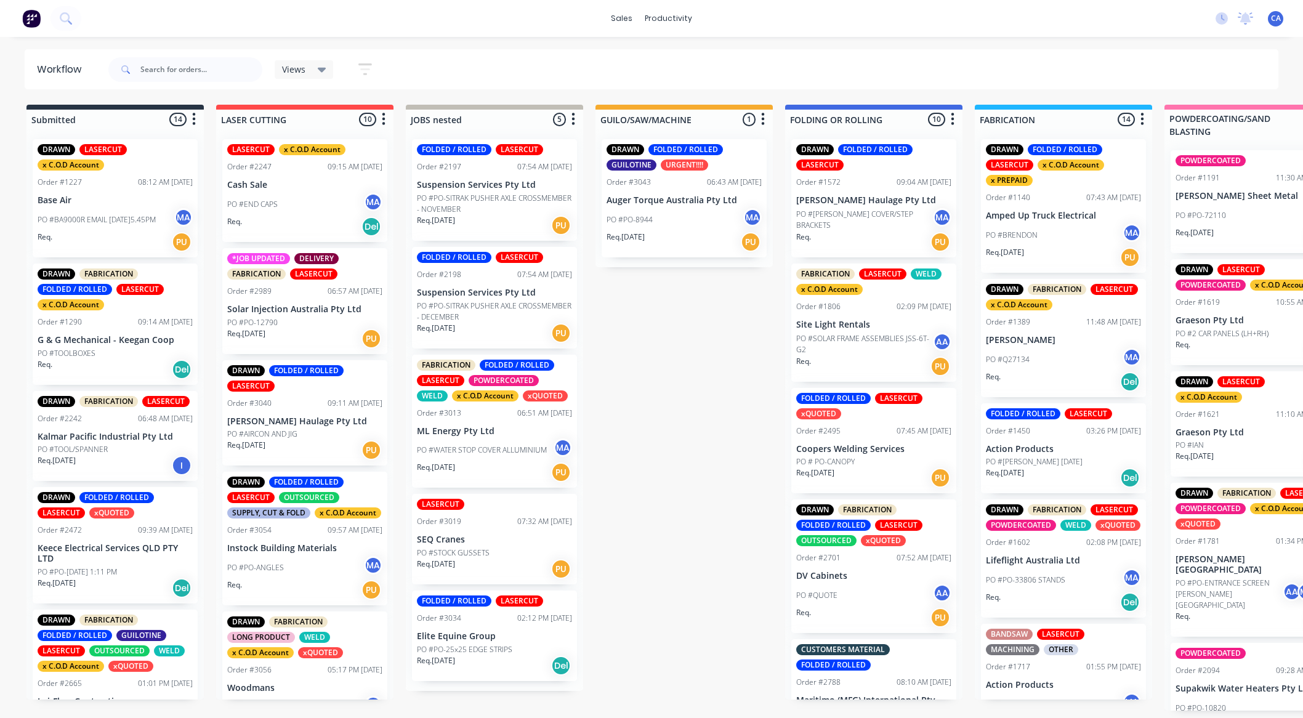 The image size is (1303, 718). I want to click on span: Views, so click(294, 69).